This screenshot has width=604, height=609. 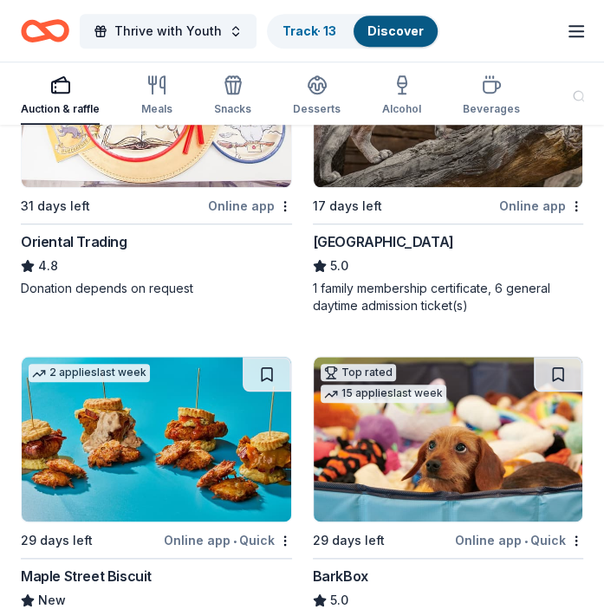 What do you see at coordinates (89, 373) in the screenshot?
I see `div: 2 applies last week` at bounding box center [89, 373].